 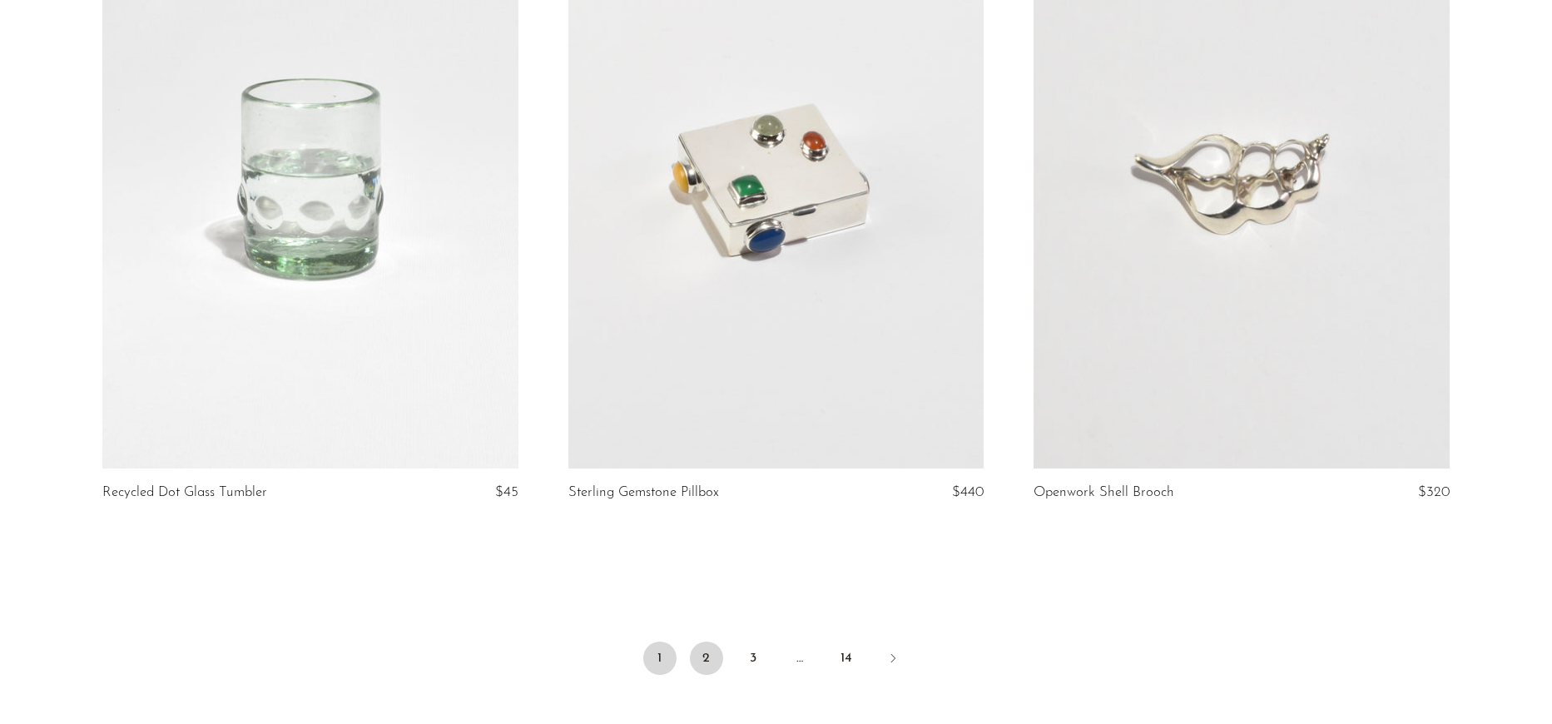 I want to click on span: $45, so click(x=507, y=492).